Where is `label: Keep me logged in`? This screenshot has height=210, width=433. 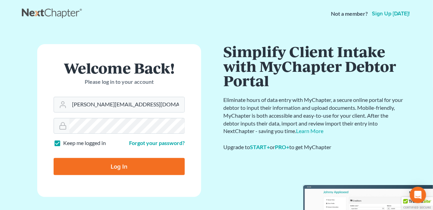
label: Keep me logged in is located at coordinates (84, 143).